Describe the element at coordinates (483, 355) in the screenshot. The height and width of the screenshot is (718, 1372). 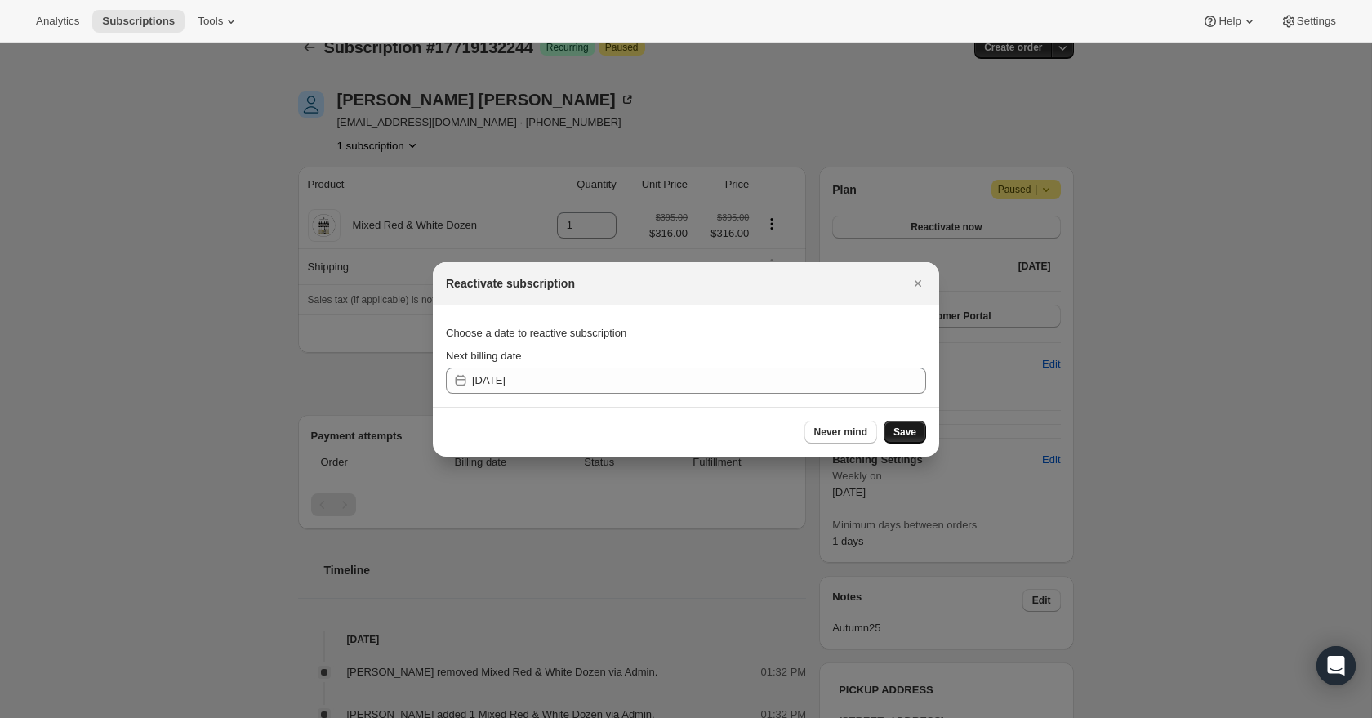
I see `span: Next billing date` at that location.